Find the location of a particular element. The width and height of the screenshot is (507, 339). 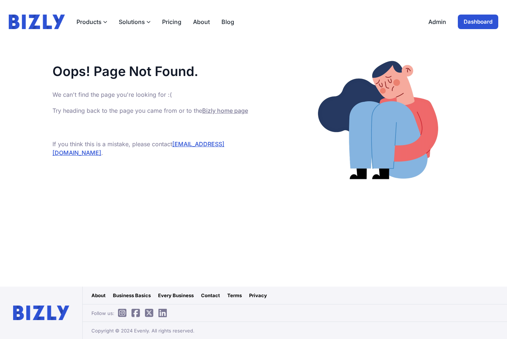

a: Blog is located at coordinates (228, 22).